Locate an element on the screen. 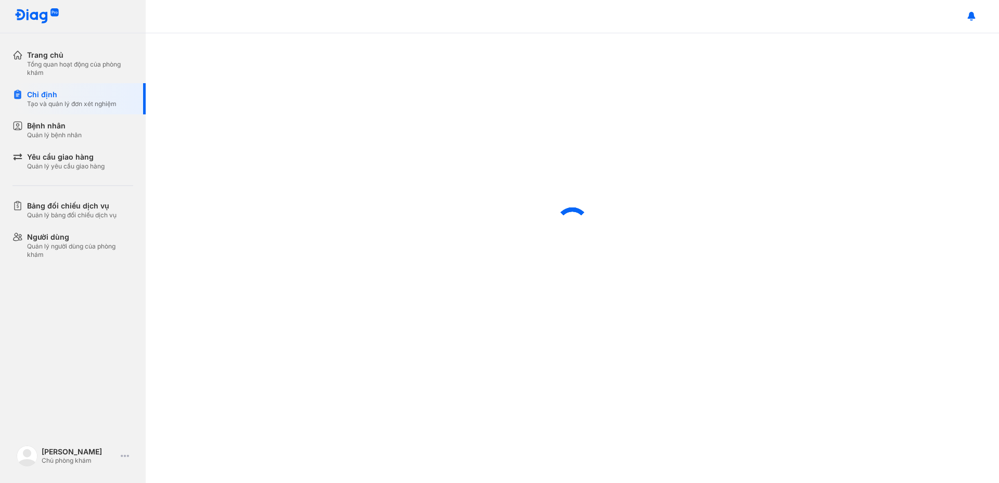 The image size is (999, 483). div: Chỉ định is located at coordinates (72, 95).